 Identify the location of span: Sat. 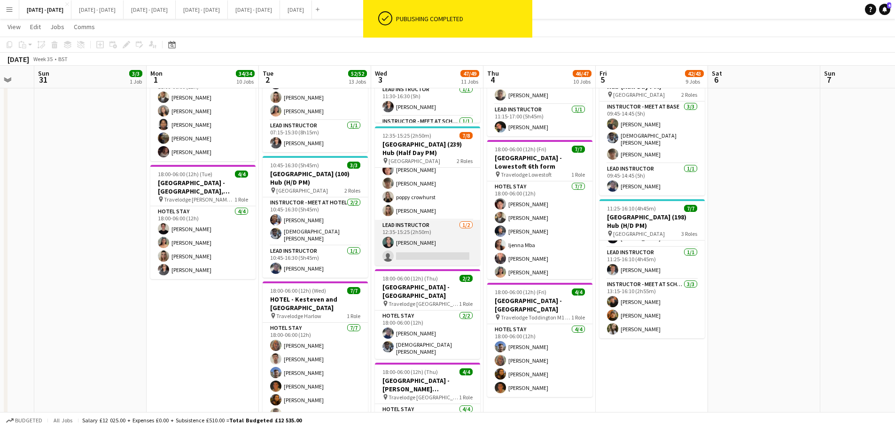
(717, 73).